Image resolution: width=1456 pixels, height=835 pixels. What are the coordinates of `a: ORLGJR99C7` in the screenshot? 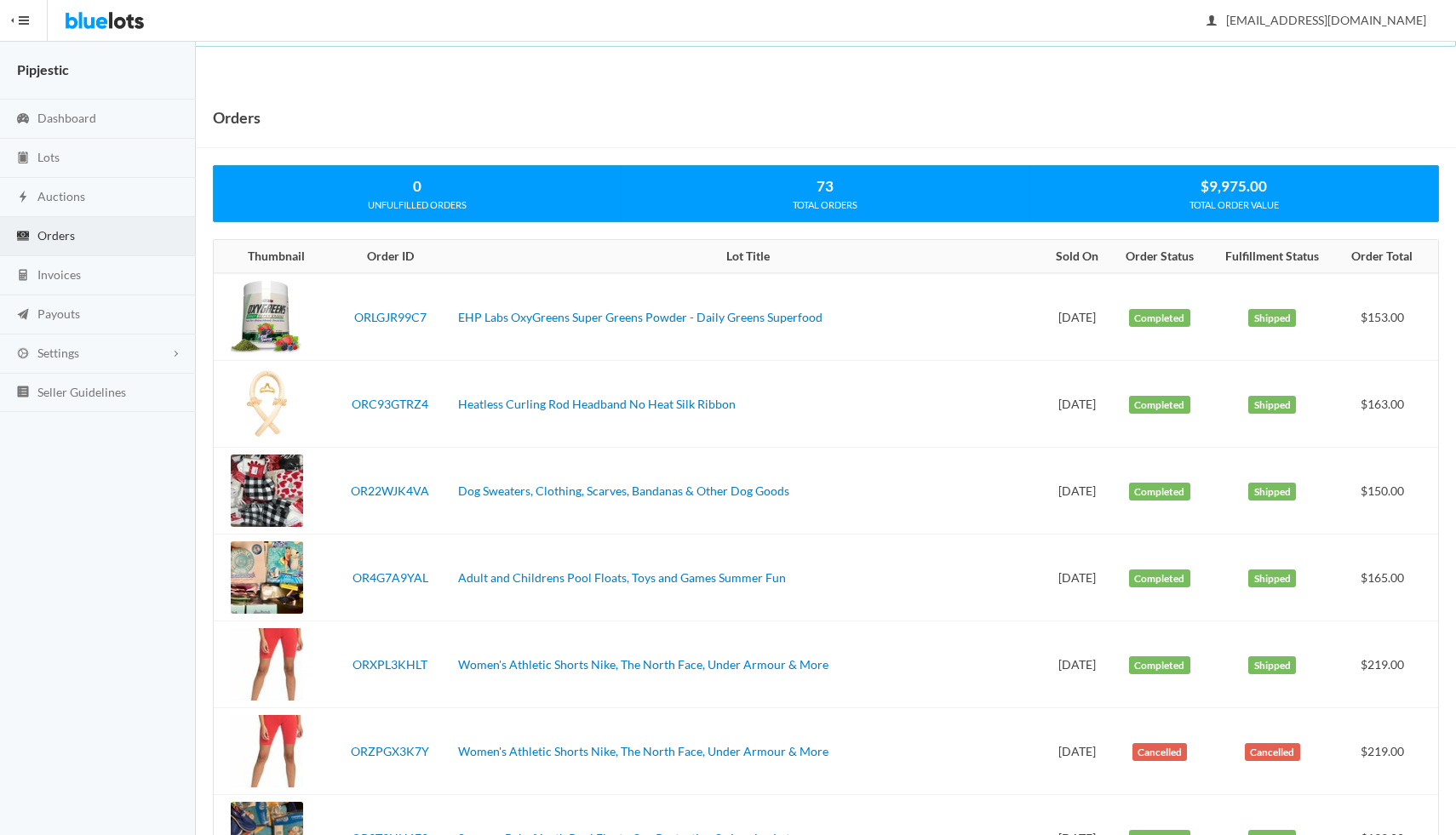 It's located at (390, 317).